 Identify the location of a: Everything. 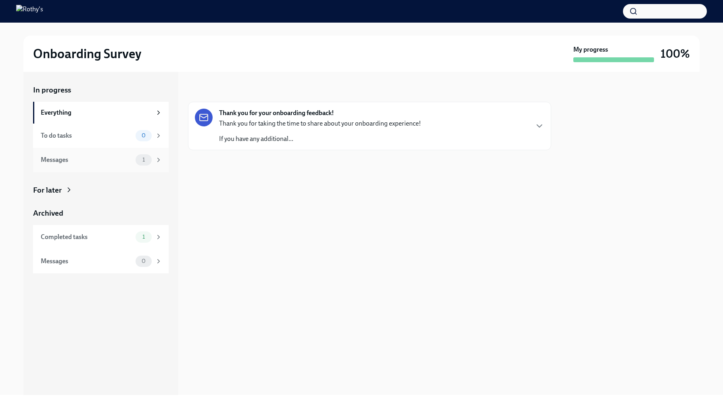
(101, 113).